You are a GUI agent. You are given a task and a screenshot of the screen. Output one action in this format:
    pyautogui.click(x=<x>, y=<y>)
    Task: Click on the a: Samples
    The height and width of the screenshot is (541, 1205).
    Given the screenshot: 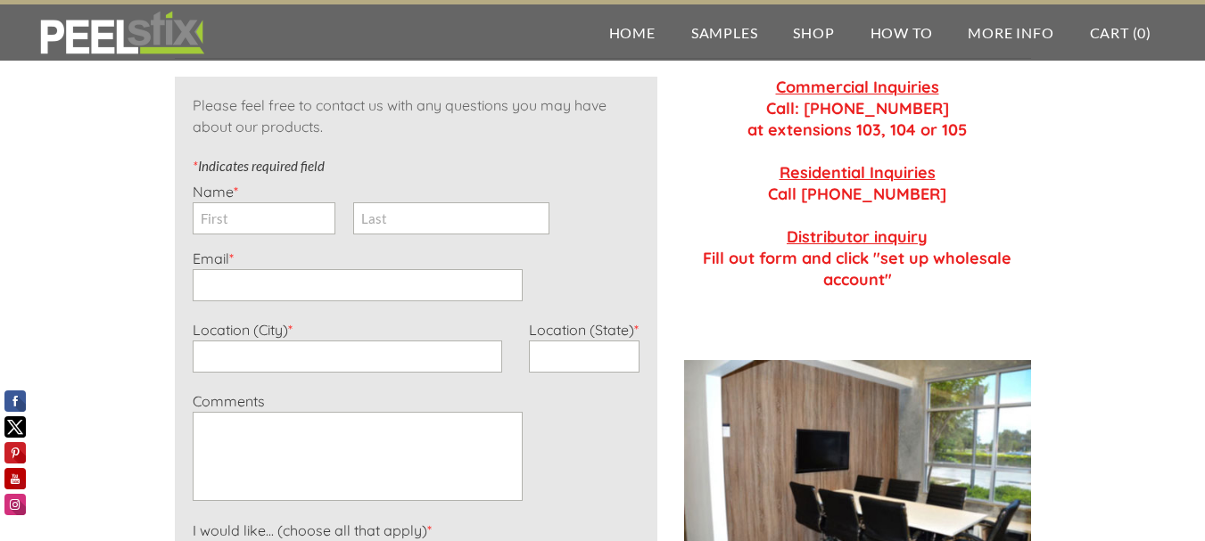 What is the action you would take?
    pyautogui.click(x=724, y=32)
    